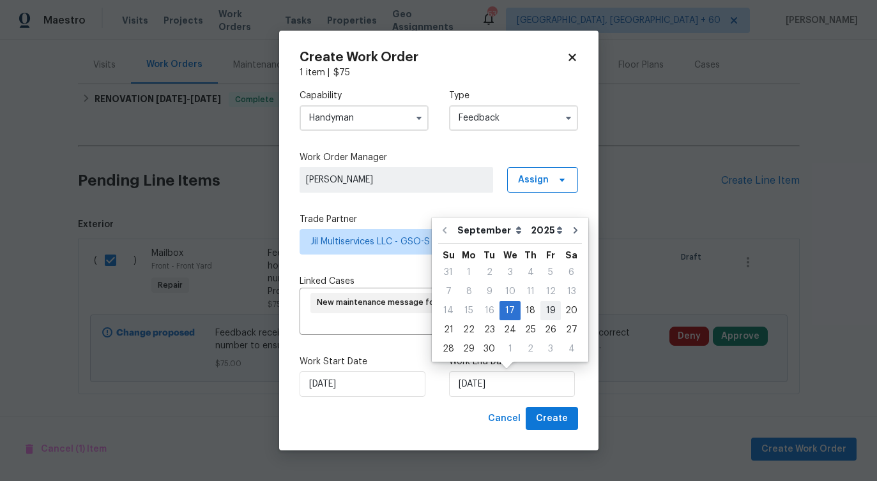  I want to click on div: Sun Sep 07 2025, so click(448, 292).